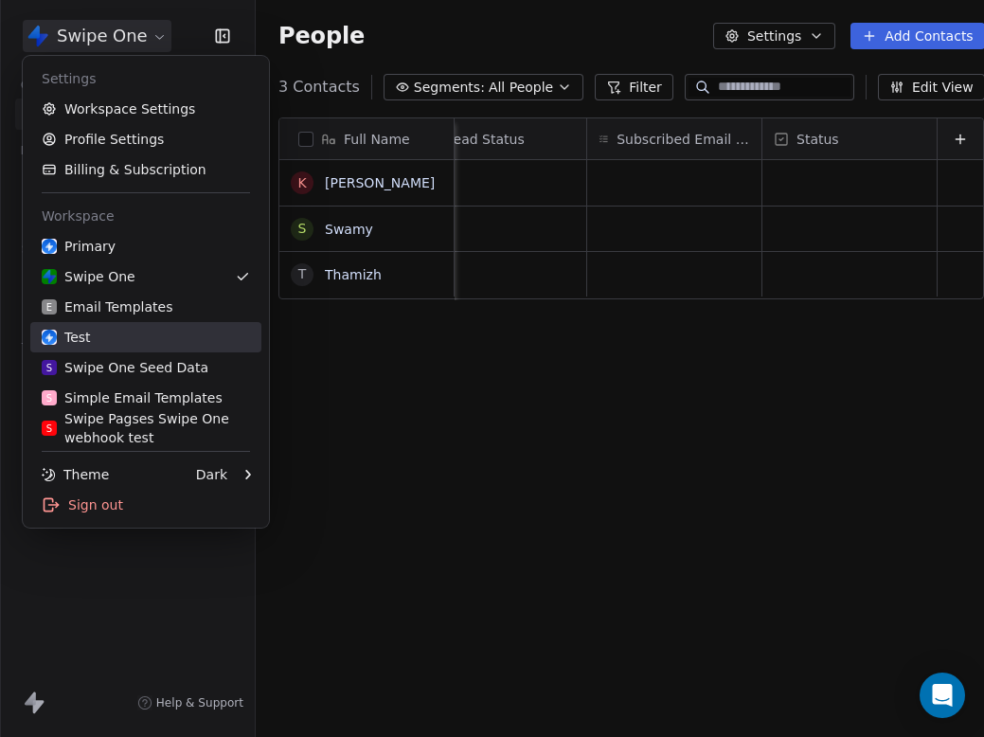 This screenshot has height=737, width=984. Describe the element at coordinates (49, 307) in the screenshot. I see `span: E` at that location.